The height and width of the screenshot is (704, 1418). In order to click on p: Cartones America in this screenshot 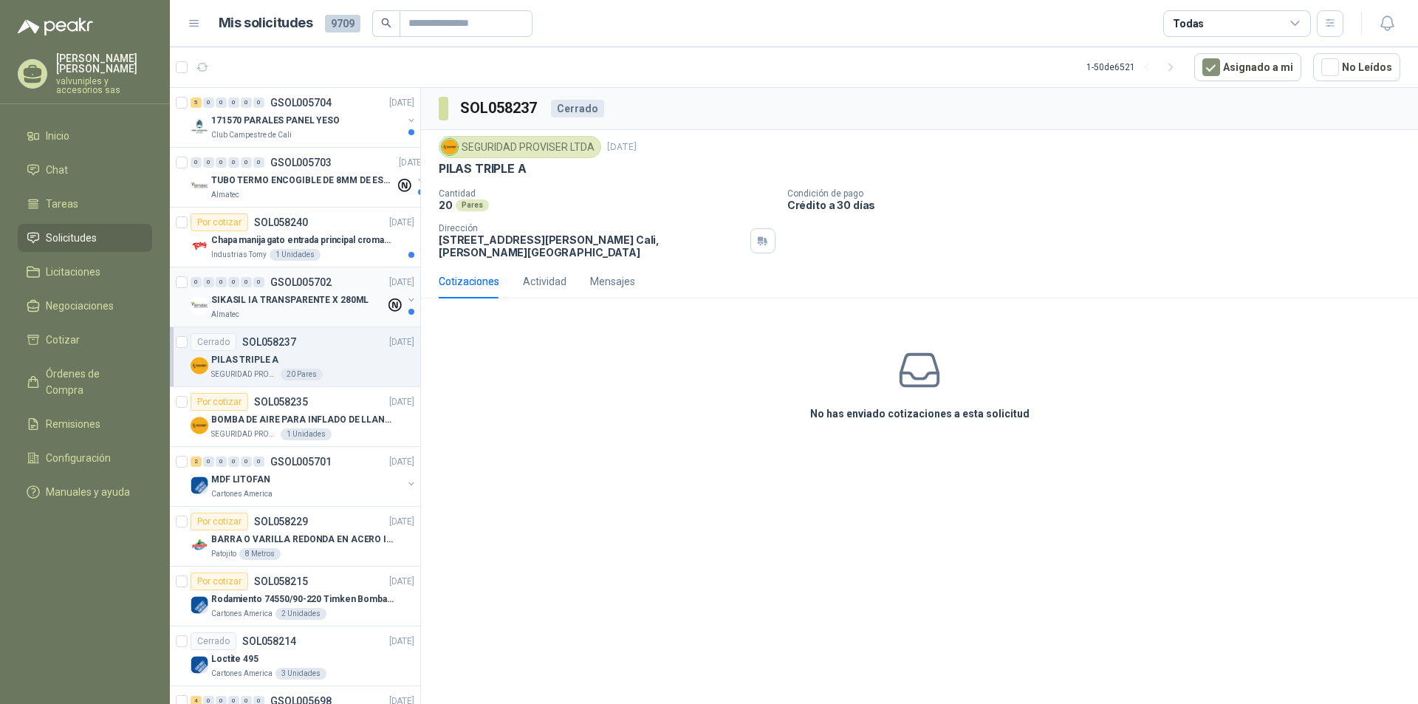, I will do `click(241, 614)`.